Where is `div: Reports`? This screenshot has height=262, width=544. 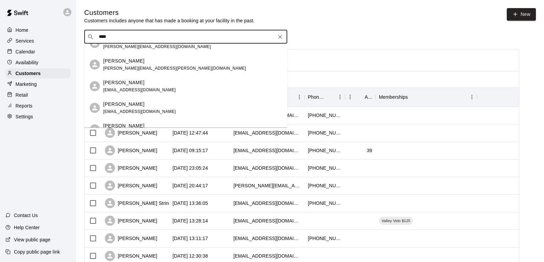 div: Reports is located at coordinates (38, 106).